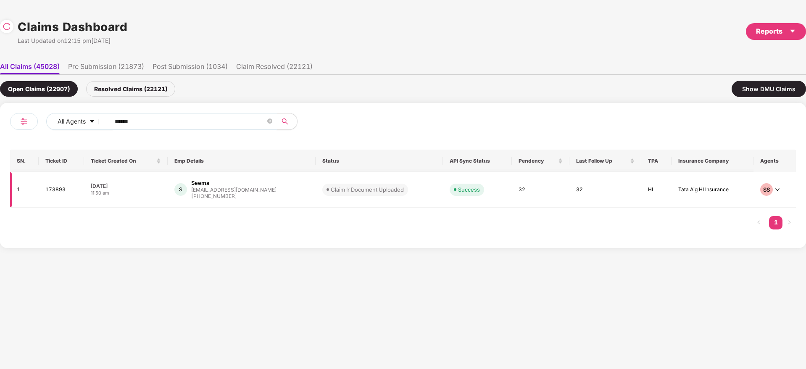 The height and width of the screenshot is (369, 806). What do you see at coordinates (71, 121) in the screenshot?
I see `span: All Agents` at bounding box center [71, 121].